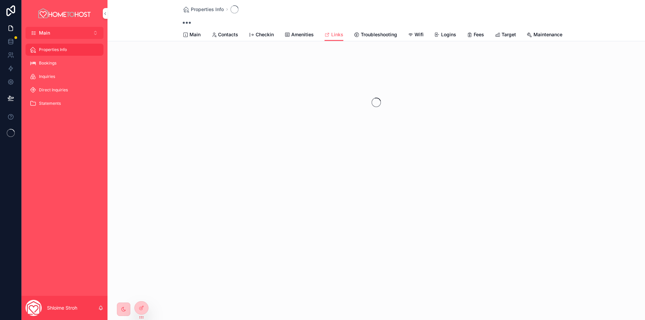 Image resolution: width=645 pixels, height=320 pixels. I want to click on button: Select Button, so click(64, 33).